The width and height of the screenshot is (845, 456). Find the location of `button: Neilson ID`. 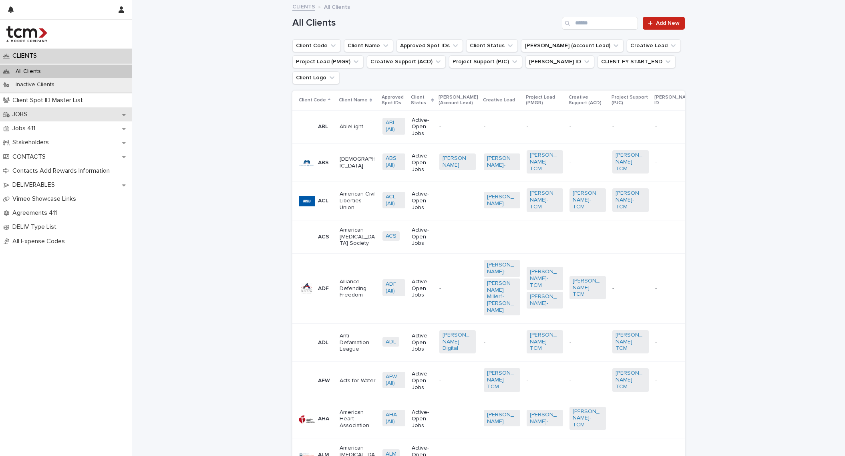

button: Neilson ID is located at coordinates (560, 62).